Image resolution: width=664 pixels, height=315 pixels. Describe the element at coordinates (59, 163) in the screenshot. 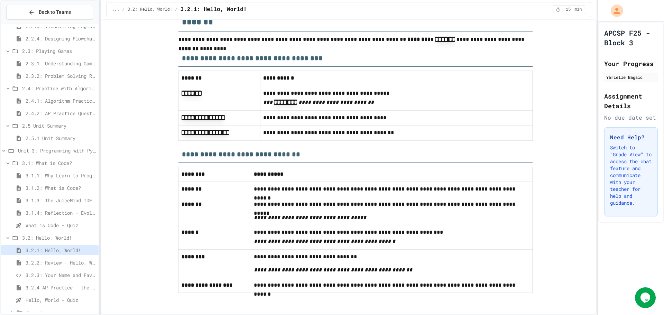

I see `span: 3.1: What is Code?` at that location.